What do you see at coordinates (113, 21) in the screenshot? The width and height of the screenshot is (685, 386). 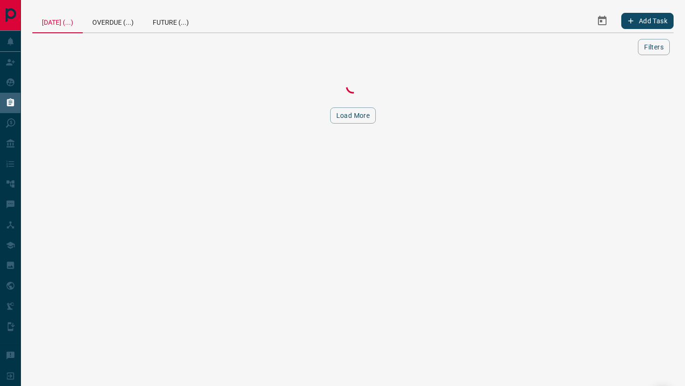 I see `div: Overdue (...)` at bounding box center [113, 21].